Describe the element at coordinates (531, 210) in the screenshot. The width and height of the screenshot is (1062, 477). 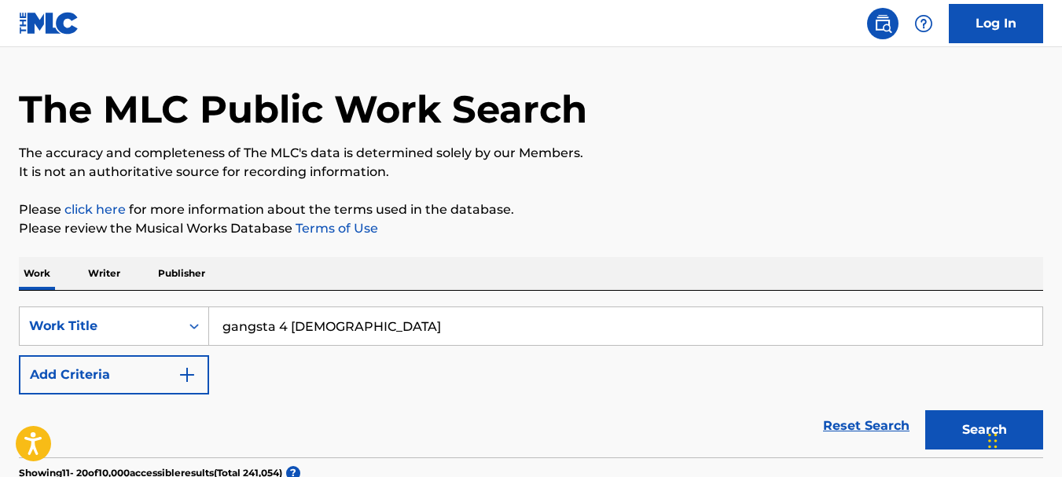
I see `p: Please for more information about the terms used in the database.` at that location.